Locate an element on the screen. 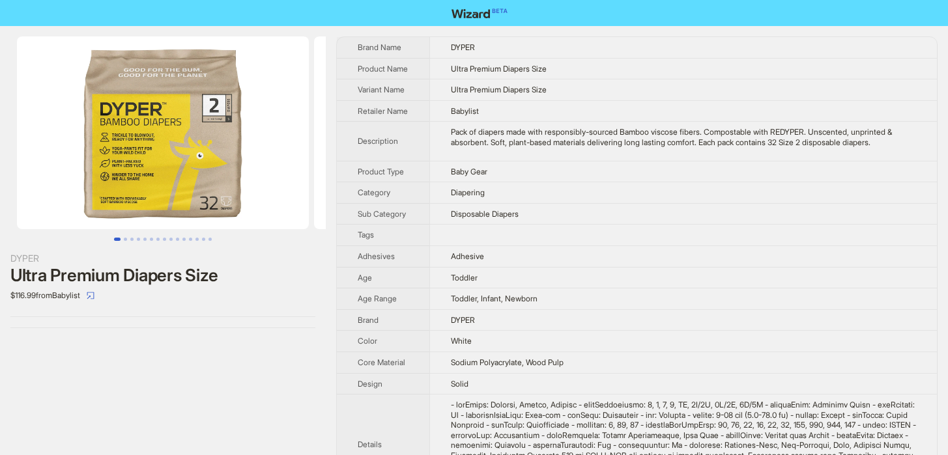 Image resolution: width=948 pixels, height=455 pixels. button: Go to slide 3 is located at coordinates (132, 239).